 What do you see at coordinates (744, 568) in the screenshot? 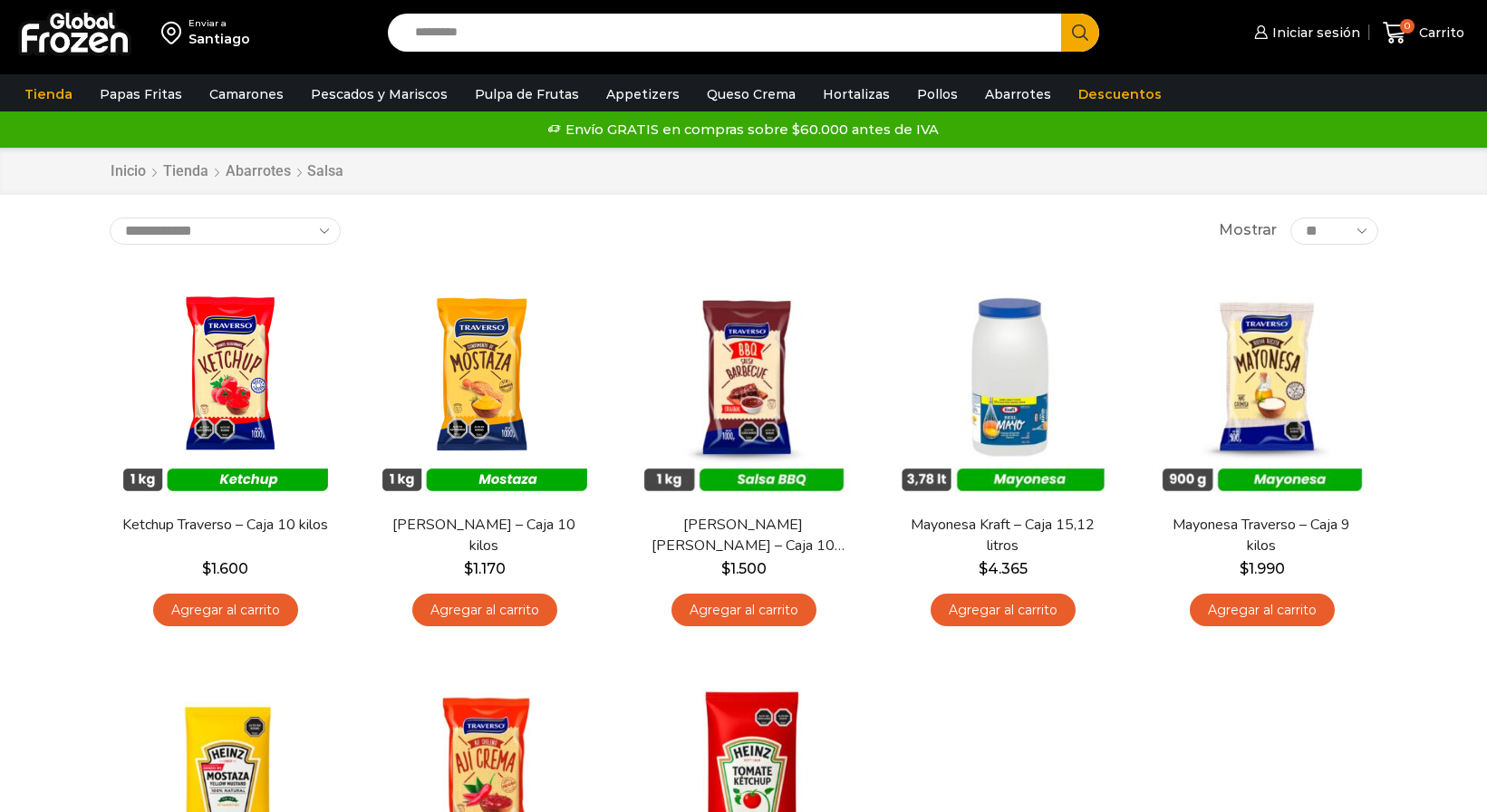
I see `bdi: 1.500` at bounding box center [744, 568].